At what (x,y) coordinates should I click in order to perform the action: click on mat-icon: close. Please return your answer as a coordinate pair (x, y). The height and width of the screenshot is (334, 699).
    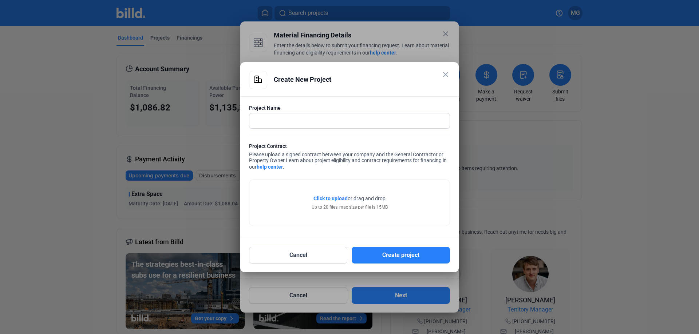
    Looking at the image, I should click on (445, 75).